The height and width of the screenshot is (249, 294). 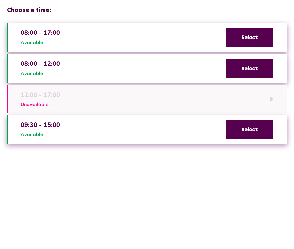 What do you see at coordinates (147, 38) in the screenshot?
I see `button: 08:00 - 17:00AvailableSelect` at bounding box center [147, 38].